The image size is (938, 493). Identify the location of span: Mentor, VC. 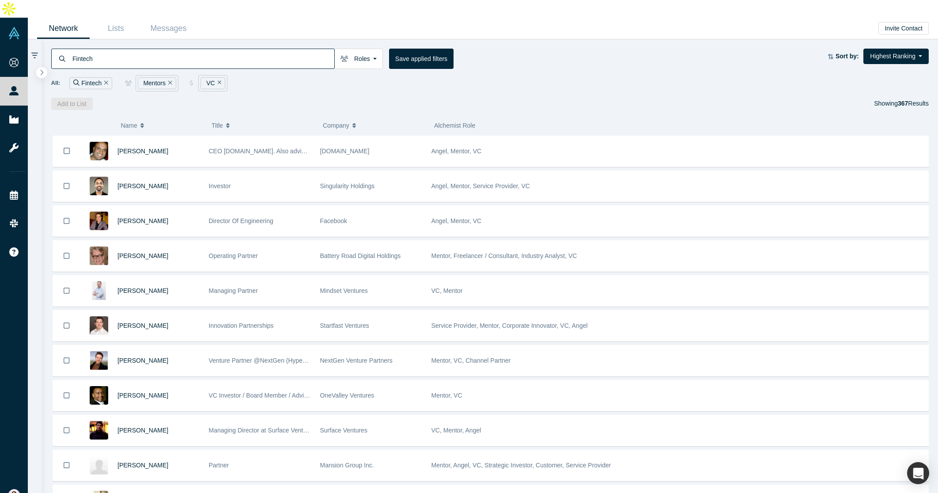
(447, 395).